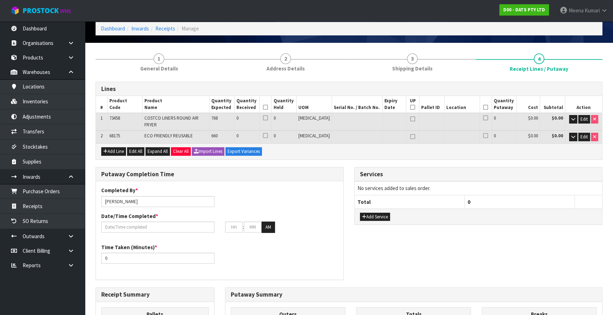  Describe the element at coordinates (113, 28) in the screenshot. I see `a: Dashboard` at that location.